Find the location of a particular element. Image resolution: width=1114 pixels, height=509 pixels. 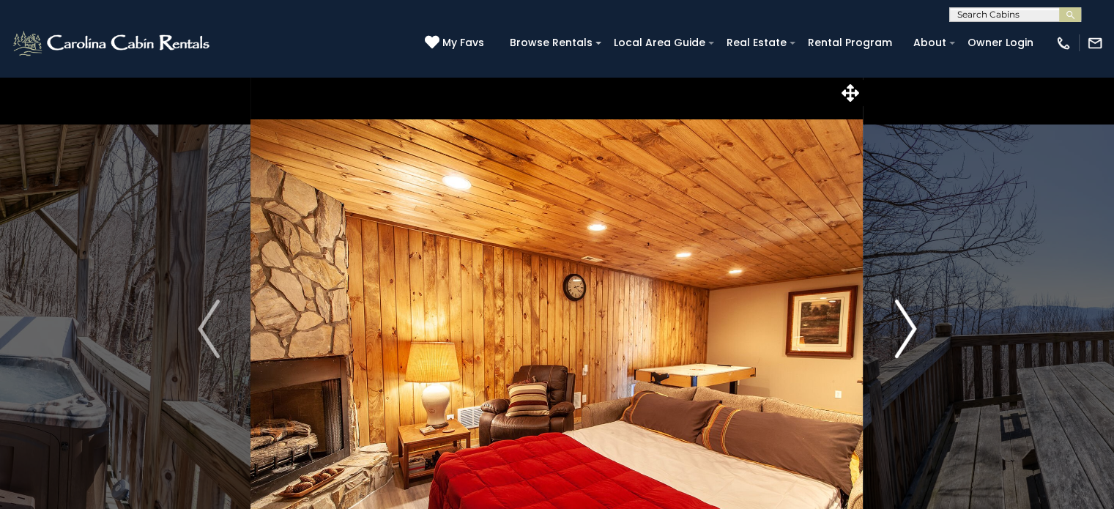

a: Rental Program is located at coordinates (849, 42).